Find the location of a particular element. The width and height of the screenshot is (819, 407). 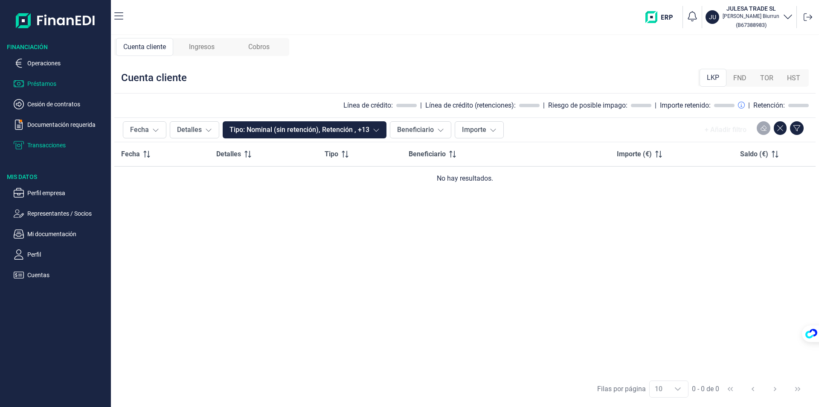

h3: JULESA TRADE SL is located at coordinates (751, 9).